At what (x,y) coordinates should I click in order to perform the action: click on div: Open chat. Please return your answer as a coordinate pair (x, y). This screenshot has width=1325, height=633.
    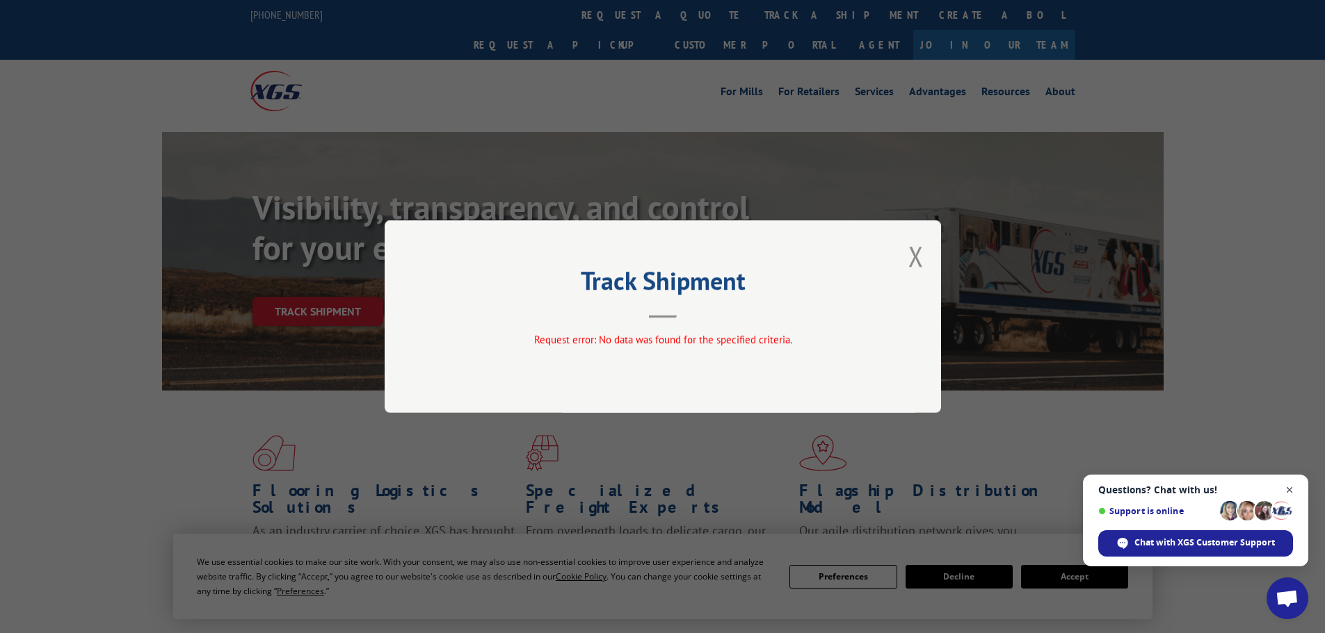
    Looking at the image, I should click on (1287, 599).